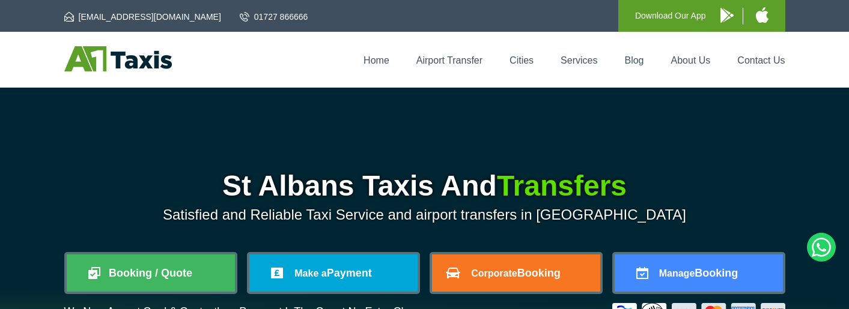 The width and height of the screenshot is (849, 309). I want to click on a: Contact Us, so click(761, 60).